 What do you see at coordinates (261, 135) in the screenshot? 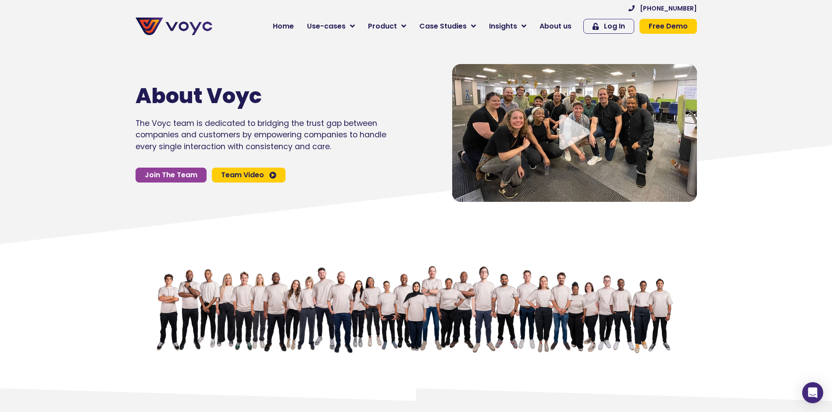
I see `p: The Voyc team is dedicated to bridging the trust gap between companies and customers by empowerin...` at bounding box center [261, 135].